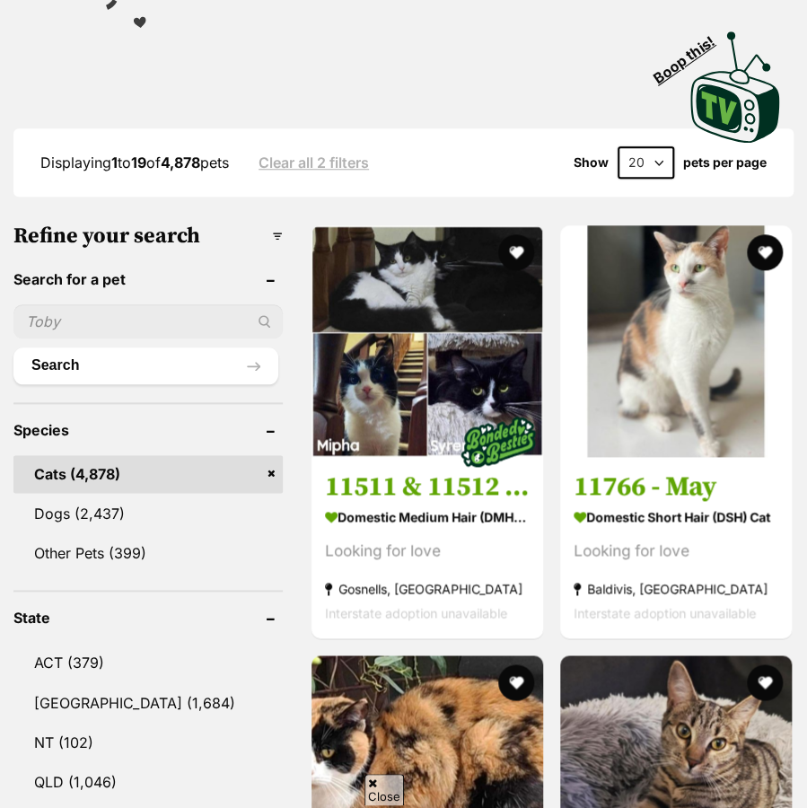 The image size is (807, 808). What do you see at coordinates (148, 236) in the screenshot?
I see `h3: Refine your search` at bounding box center [148, 236].